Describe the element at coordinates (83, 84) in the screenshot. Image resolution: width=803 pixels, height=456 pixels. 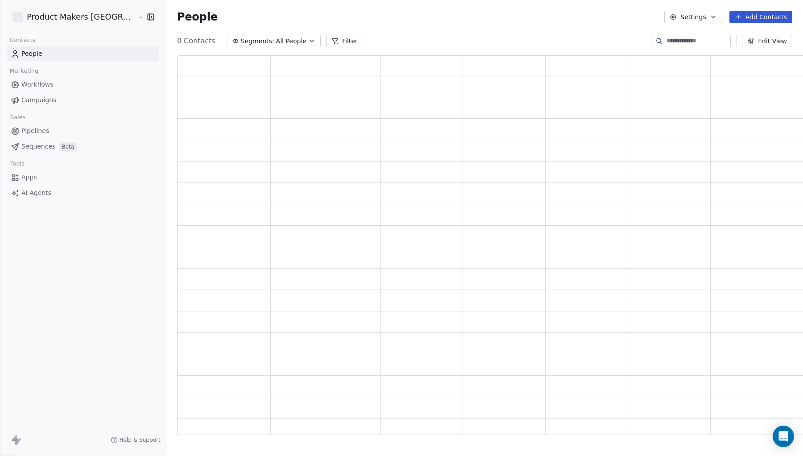
I see `a: Workflows` at that location.